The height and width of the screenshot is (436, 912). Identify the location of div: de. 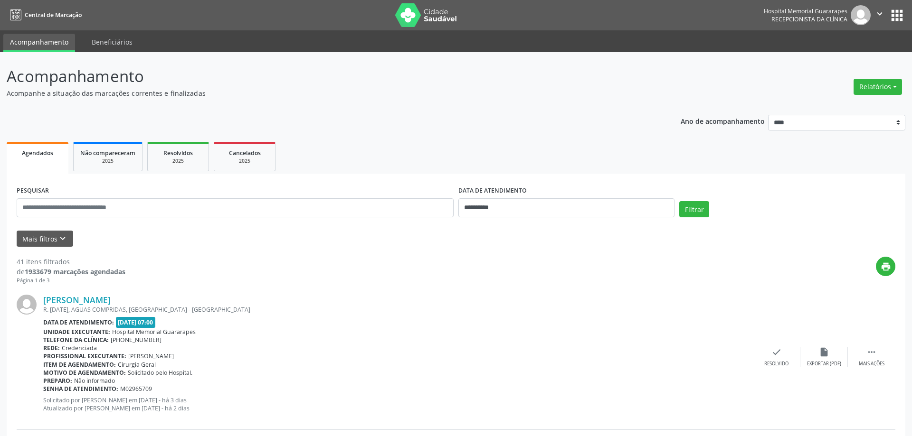
(71, 272).